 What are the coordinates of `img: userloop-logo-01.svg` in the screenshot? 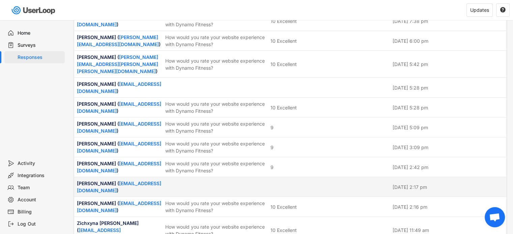 It's located at (34, 10).